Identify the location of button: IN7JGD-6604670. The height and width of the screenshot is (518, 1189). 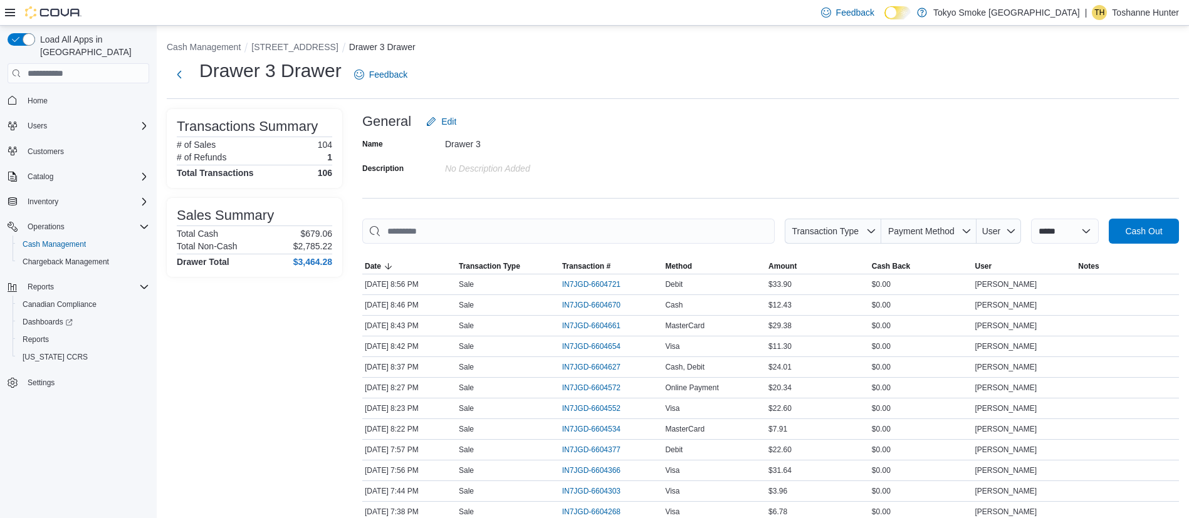
(597, 305).